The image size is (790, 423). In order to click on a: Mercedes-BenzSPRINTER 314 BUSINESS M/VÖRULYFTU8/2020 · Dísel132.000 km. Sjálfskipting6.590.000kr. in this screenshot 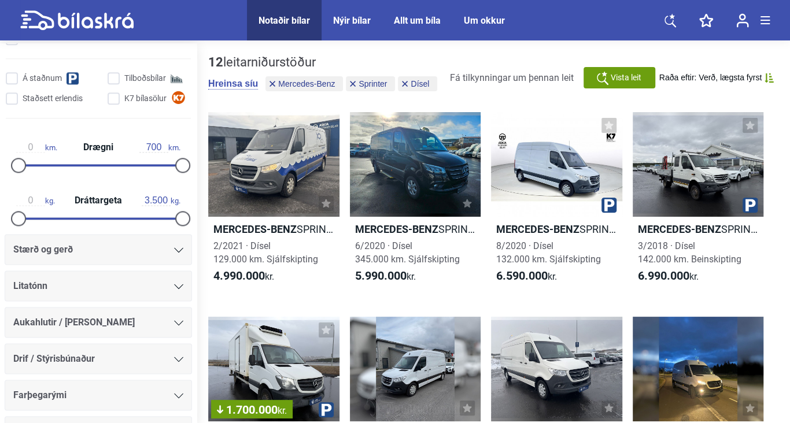, I will do `click(556, 203)`.